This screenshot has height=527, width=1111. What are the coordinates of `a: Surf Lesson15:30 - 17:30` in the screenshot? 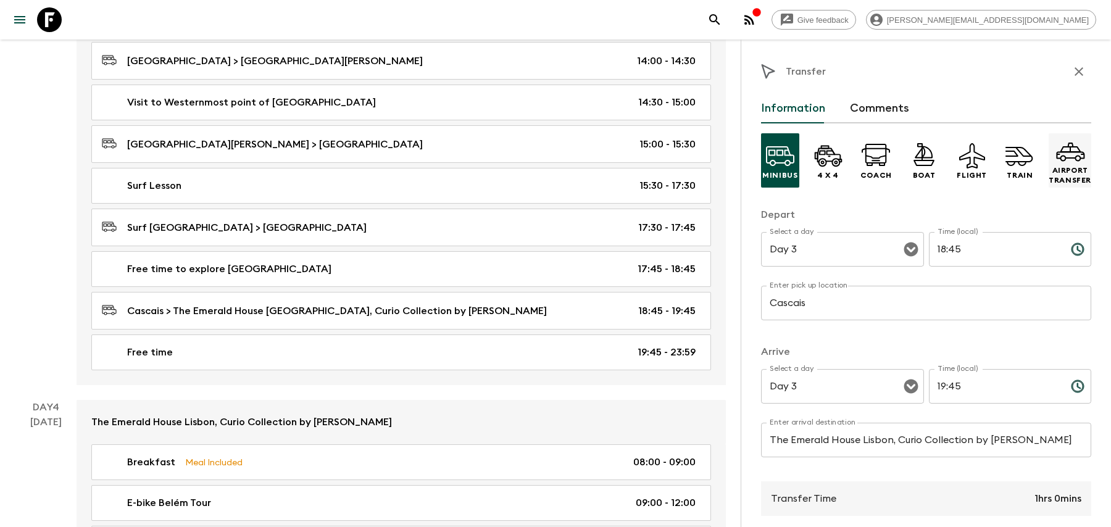 It's located at (401, 186).